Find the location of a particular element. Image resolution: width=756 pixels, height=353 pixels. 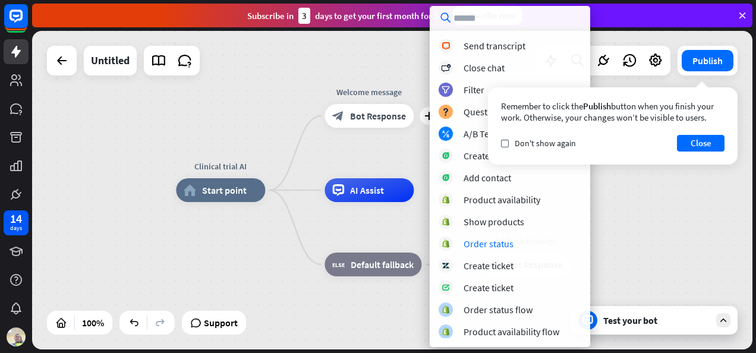

i: block_bot_response is located at coordinates (338, 116).